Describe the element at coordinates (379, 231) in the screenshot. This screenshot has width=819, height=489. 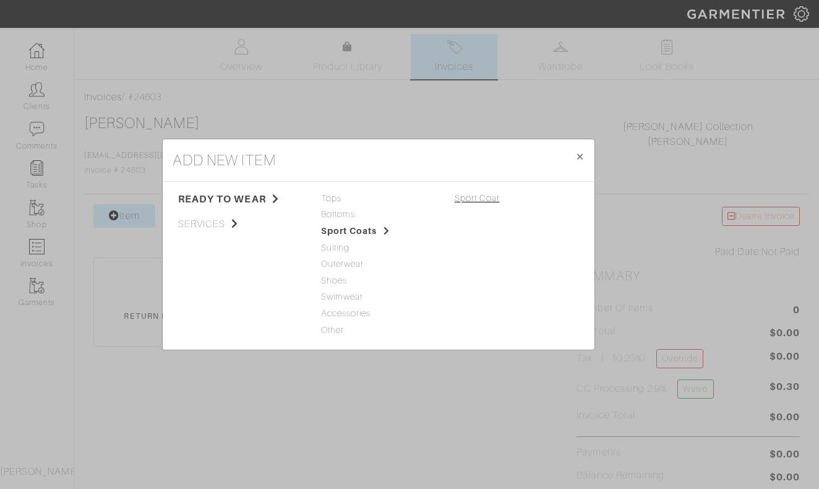
I see `span: Sport Coats` at that location.